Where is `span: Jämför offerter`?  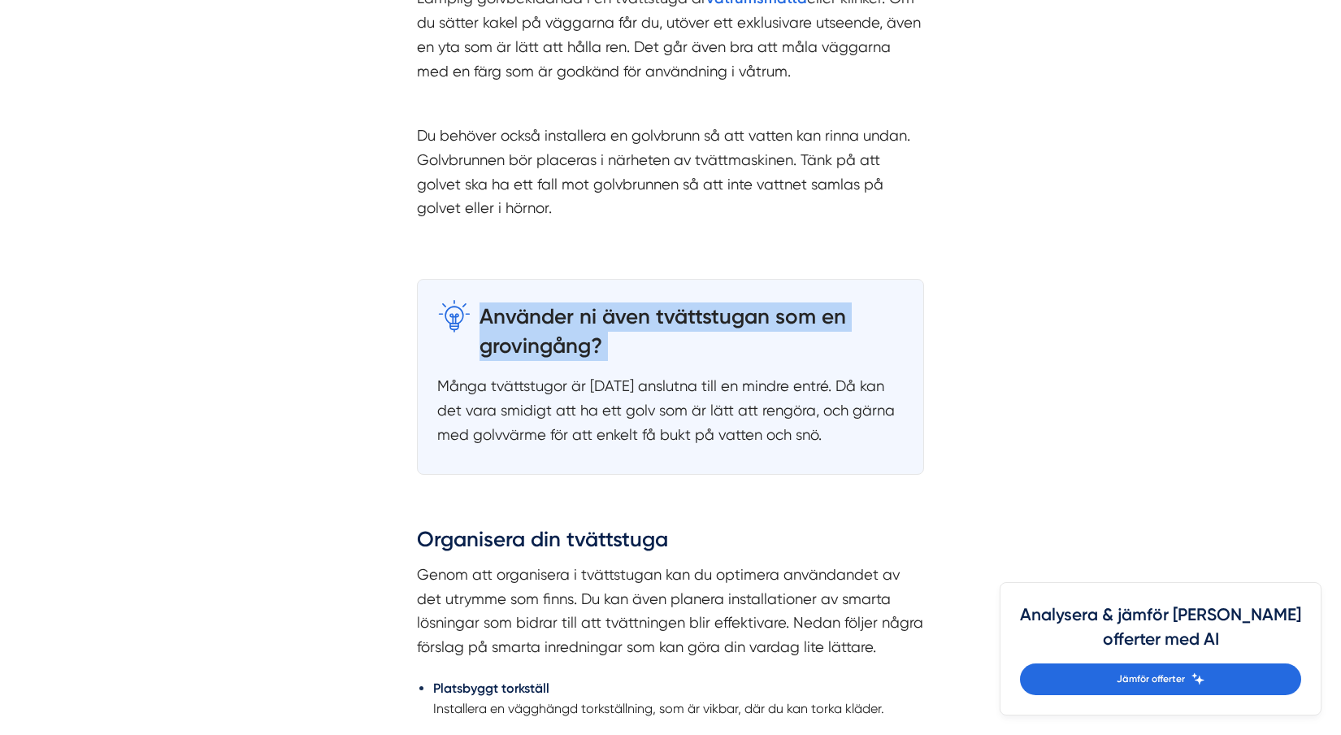
span: Jämför offerter is located at coordinates (1151, 679).